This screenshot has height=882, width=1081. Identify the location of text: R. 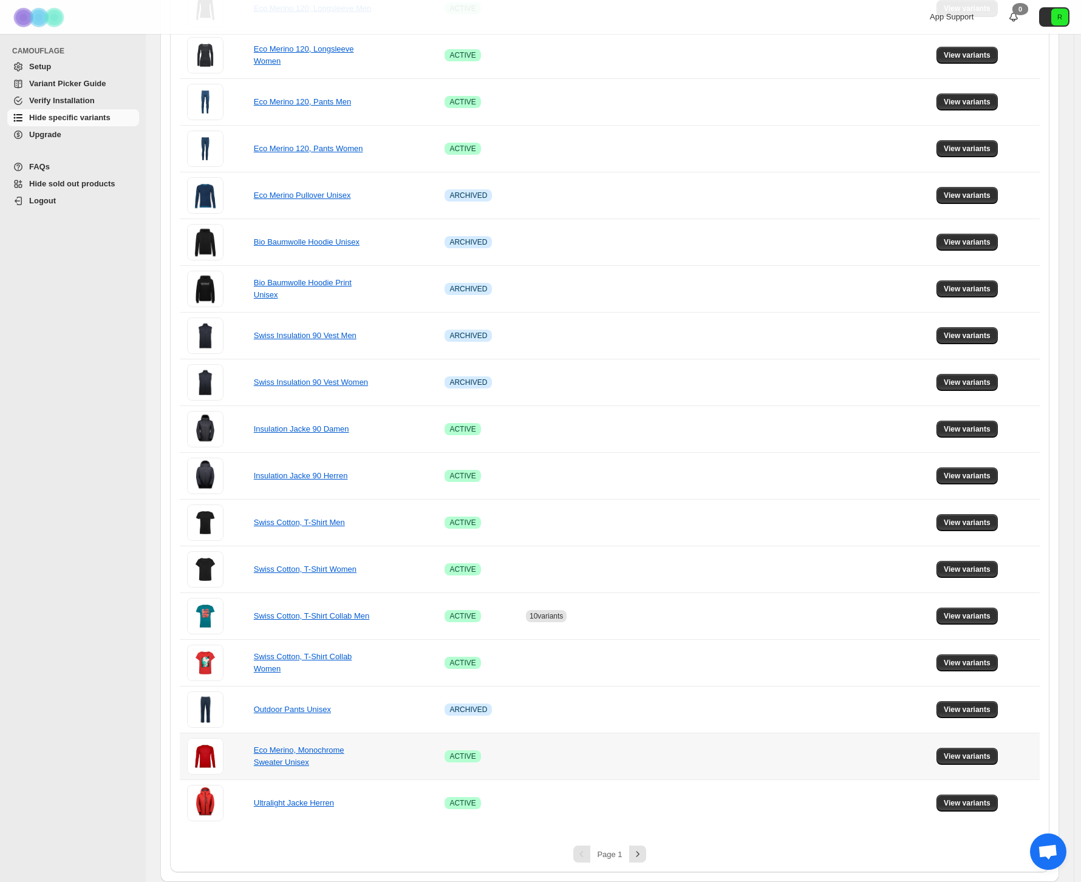
(1059, 17).